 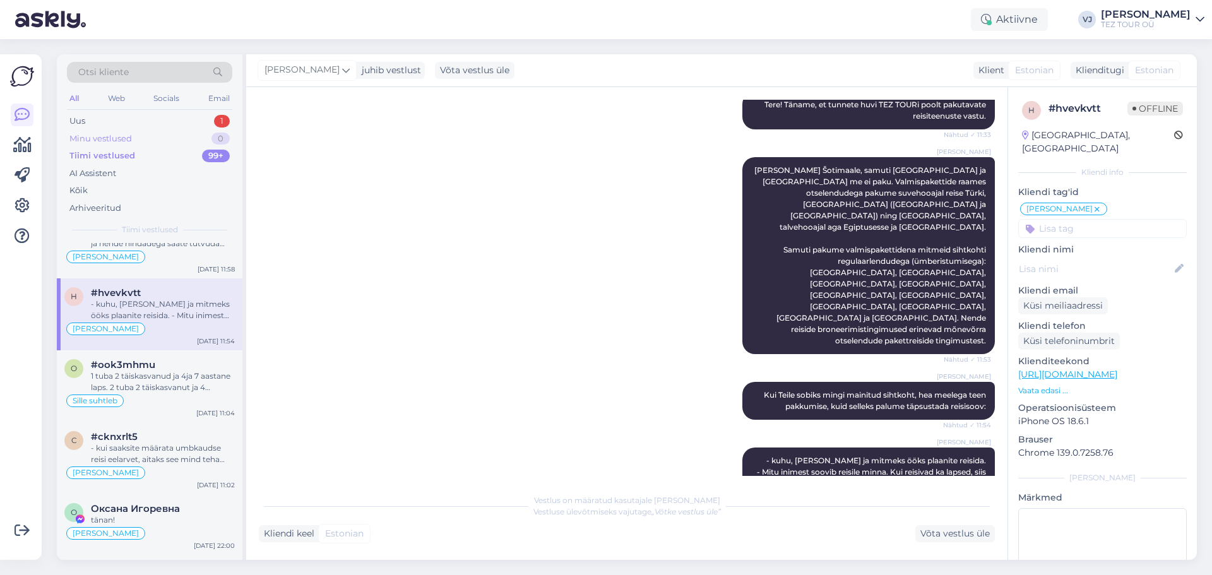 What do you see at coordinates (95, 401) in the screenshot?
I see `span: Sille suhtleb` at bounding box center [95, 401].